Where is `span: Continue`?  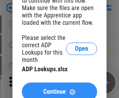 span: Continue is located at coordinates (54, 92).